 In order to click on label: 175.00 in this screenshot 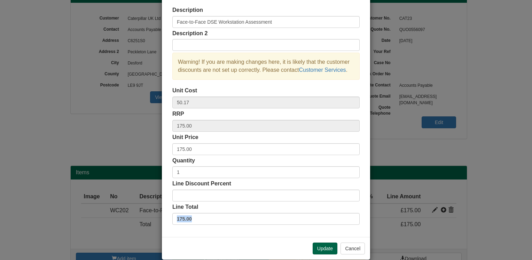, I will do `click(266, 219)`.